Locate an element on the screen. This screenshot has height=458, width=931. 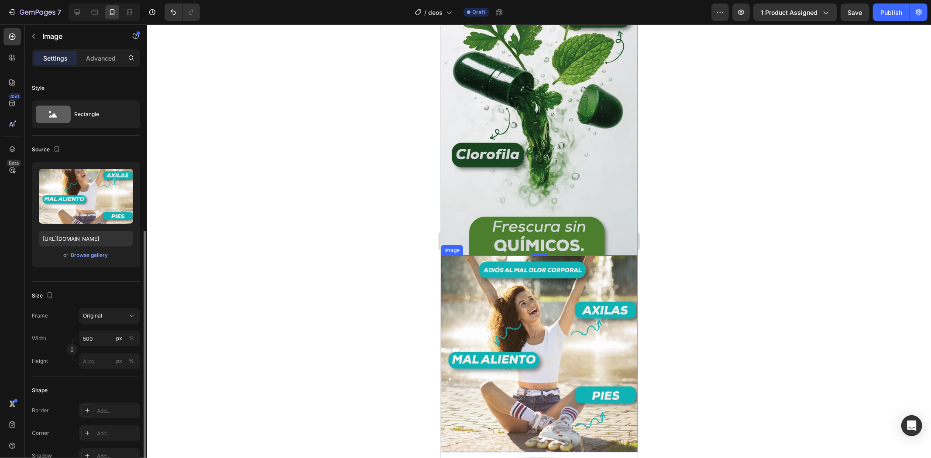
div: Style is located at coordinates (38, 88).